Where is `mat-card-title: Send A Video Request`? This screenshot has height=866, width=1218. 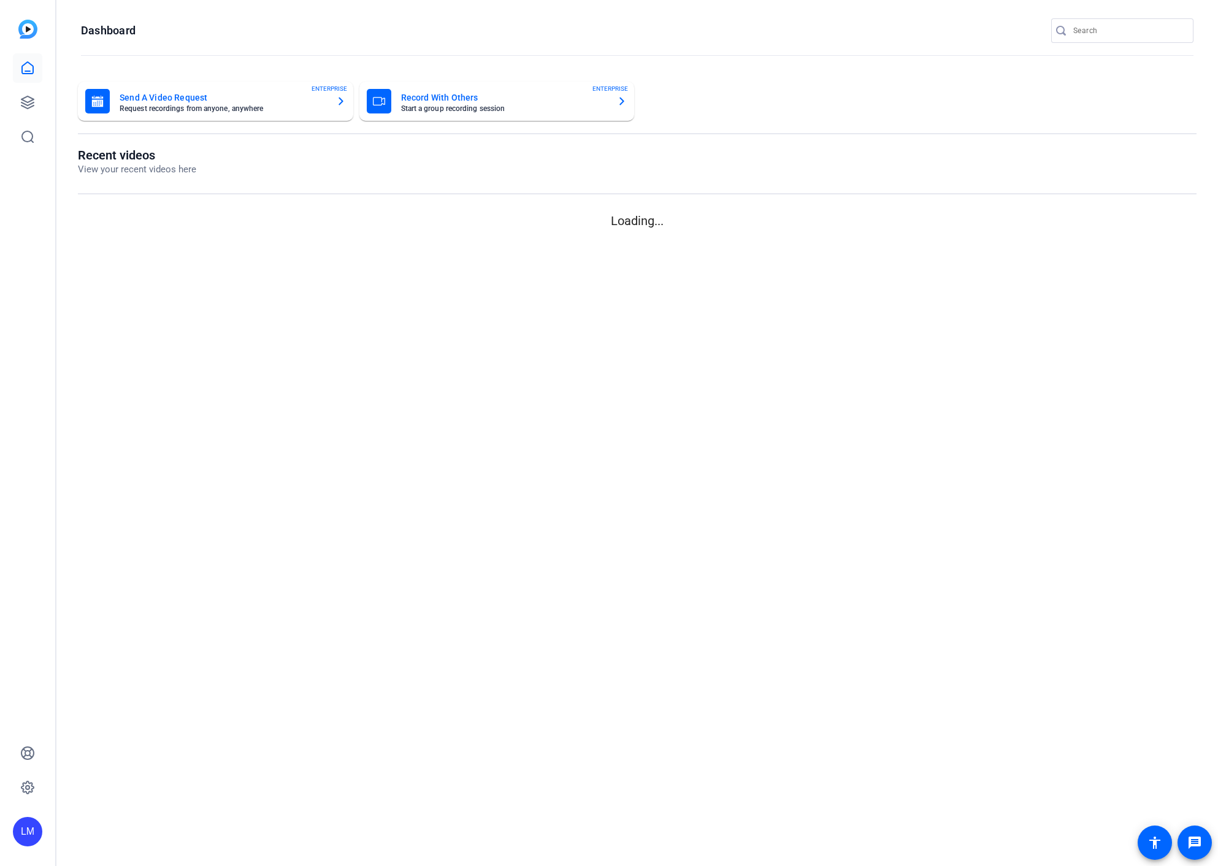 mat-card-title: Send A Video Request is located at coordinates (223, 98).